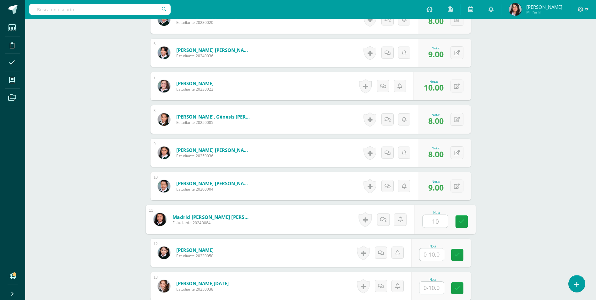 Image resolution: width=596 pixels, height=300 pixels. What do you see at coordinates (164, 86) in the screenshot?
I see `img: ea45b57fbb6524f7ac3df584fd951b2b.png` at bounding box center [164, 86].